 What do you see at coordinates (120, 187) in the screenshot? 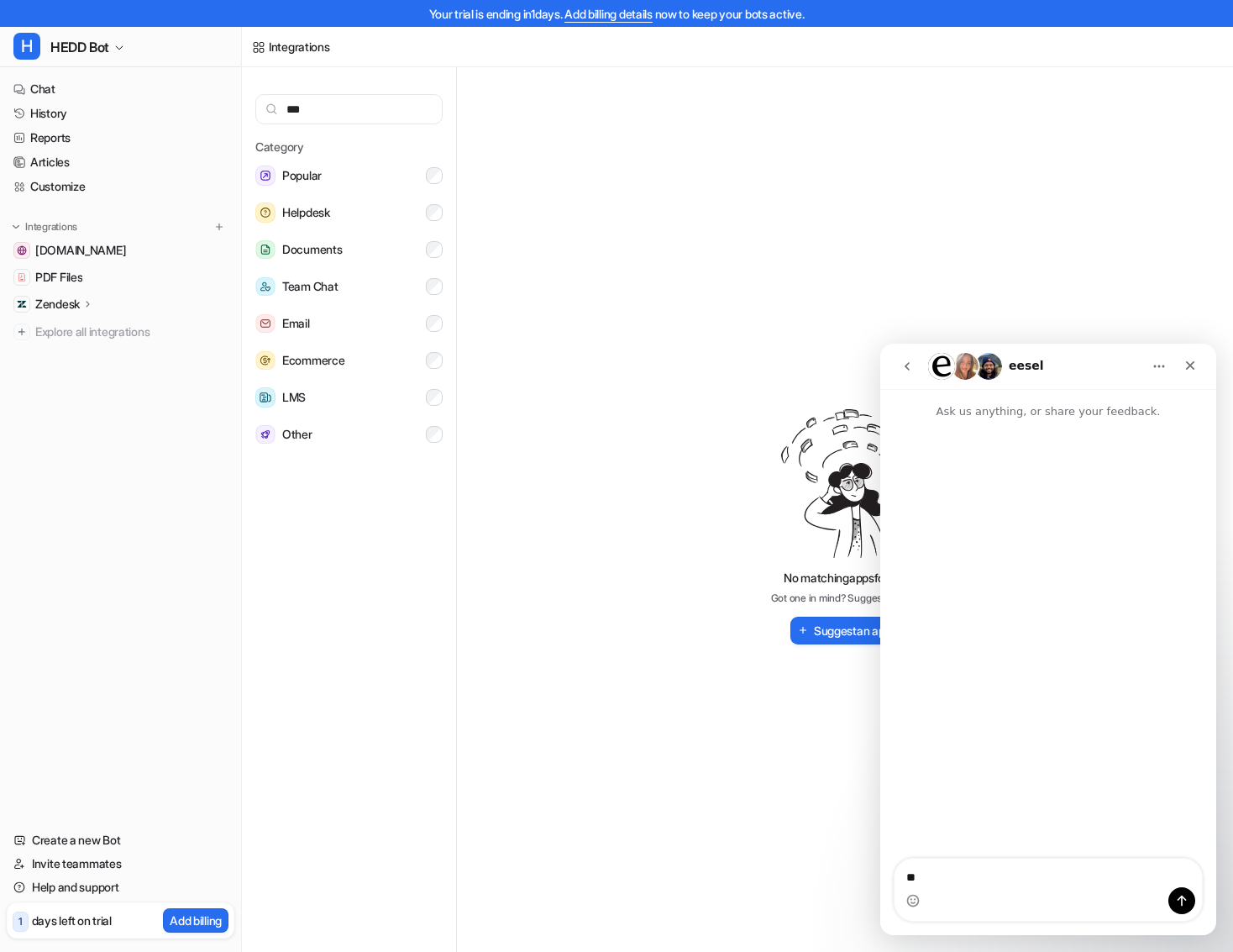
I see `a: Customize` at bounding box center [120, 187].